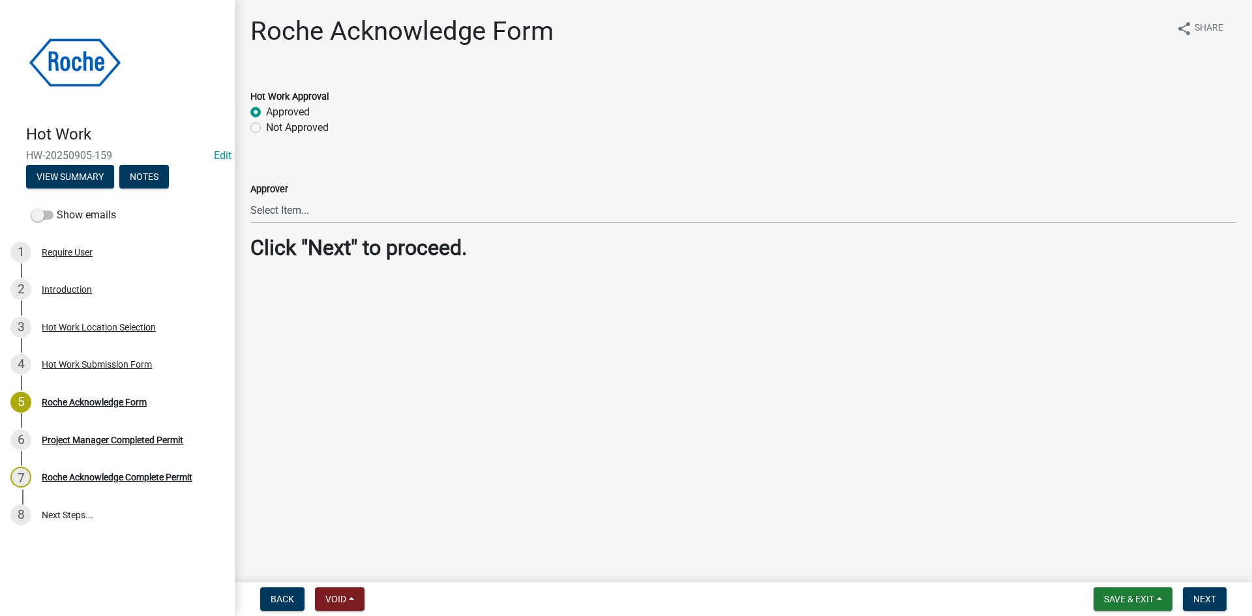 The width and height of the screenshot is (1252, 616). Describe the element at coordinates (1205, 599) in the screenshot. I see `button: Next` at that location.